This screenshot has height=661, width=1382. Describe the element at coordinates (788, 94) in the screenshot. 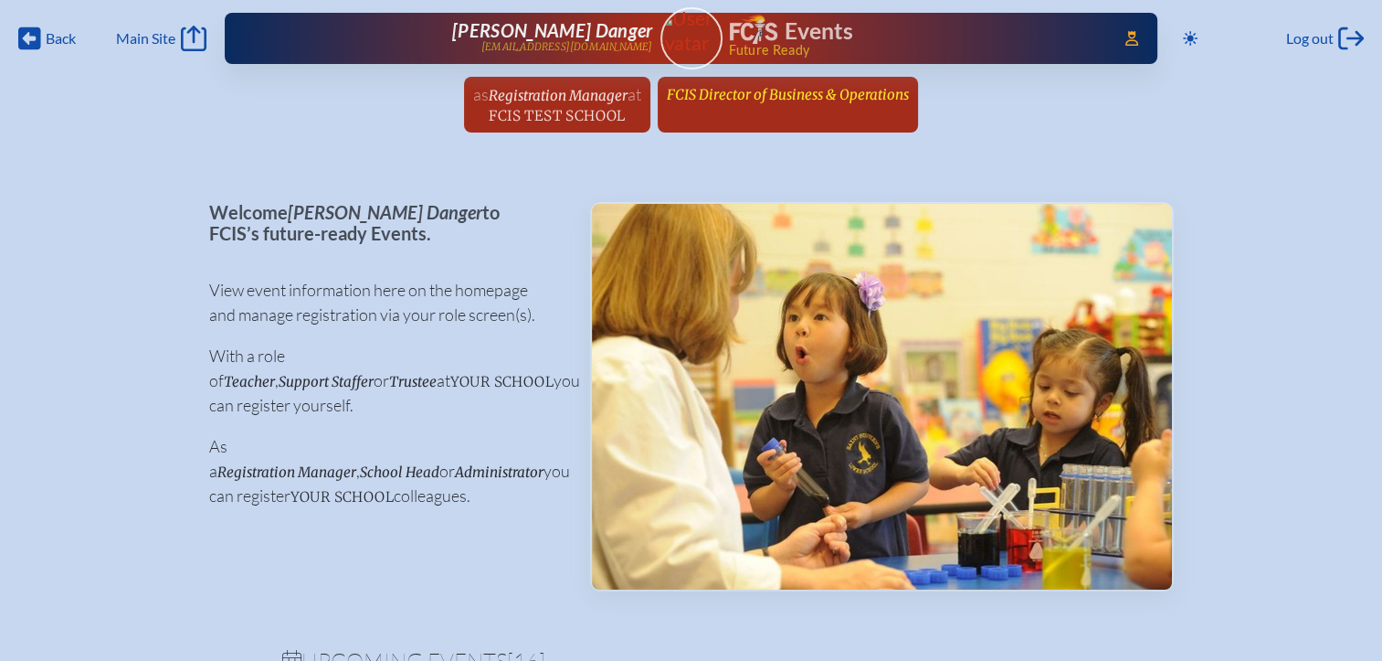

I see `a: FCIS Director of Business & Operations` at that location.